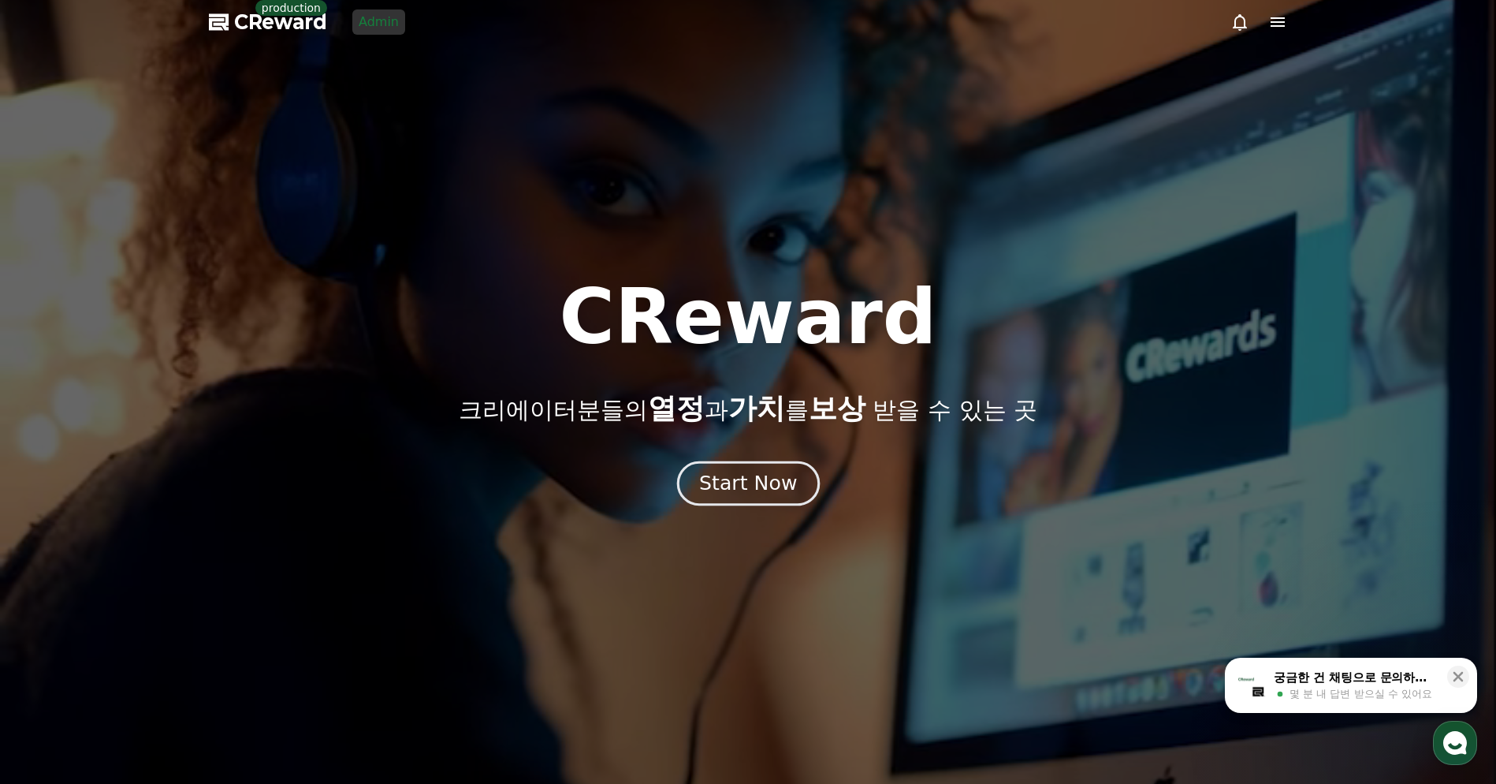 The height and width of the screenshot is (784, 1496). I want to click on span: 대화, so click(154, 531).